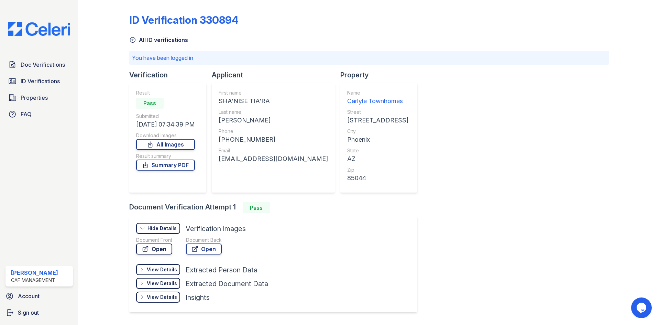 This screenshot has width=660, height=325. What do you see at coordinates (39, 313) in the screenshot?
I see `button: Sign out` at bounding box center [39, 313].